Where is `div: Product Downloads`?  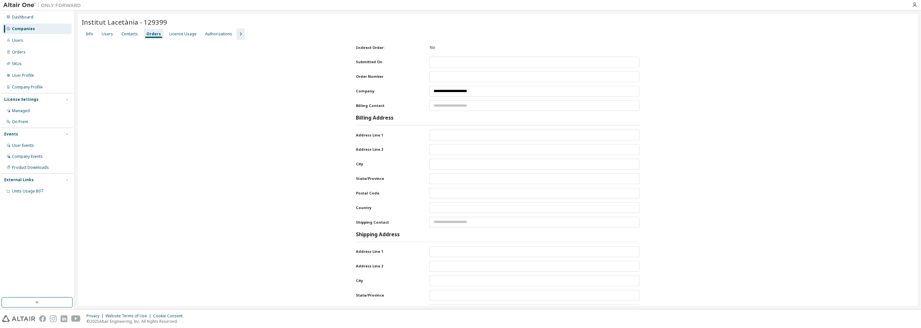 div: Product Downloads is located at coordinates (30, 168).